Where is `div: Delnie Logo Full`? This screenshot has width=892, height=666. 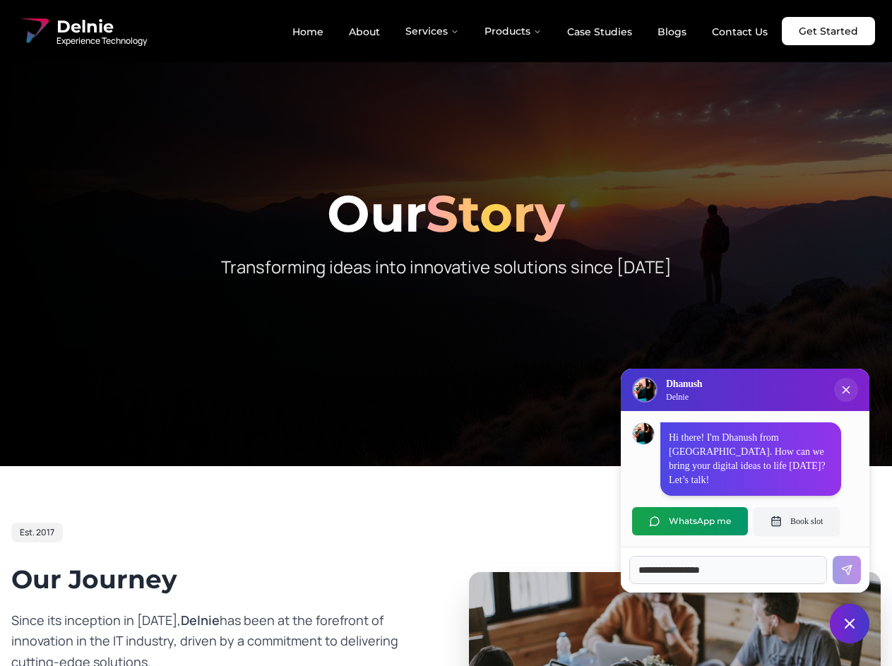 div: Delnie Logo Full is located at coordinates (82, 31).